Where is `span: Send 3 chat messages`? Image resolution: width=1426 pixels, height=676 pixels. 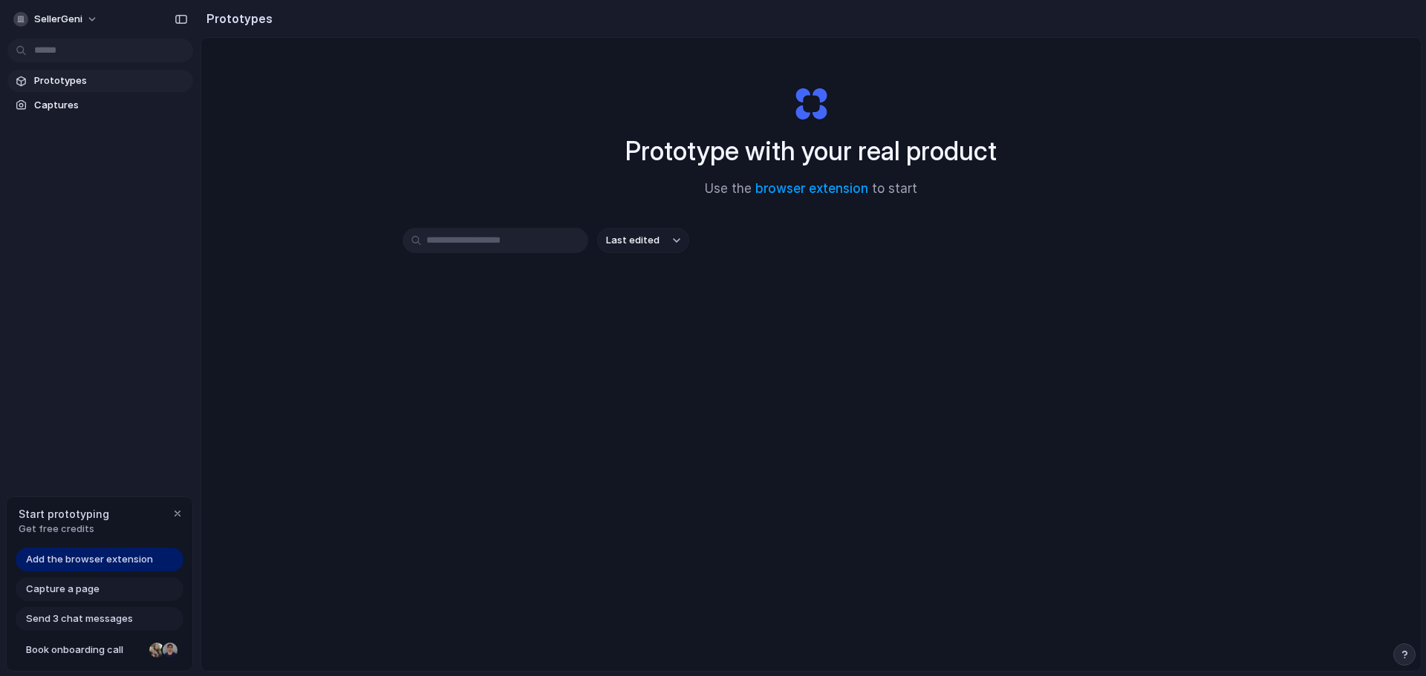
span: Send 3 chat messages is located at coordinates (79, 619).